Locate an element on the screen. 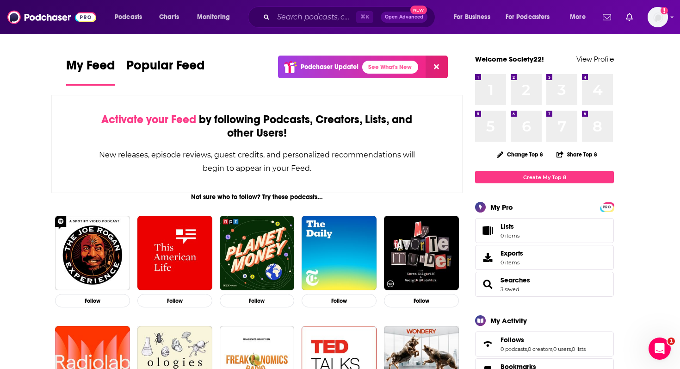 The image size is (680, 369). a: 0 lists is located at coordinates (579, 349).